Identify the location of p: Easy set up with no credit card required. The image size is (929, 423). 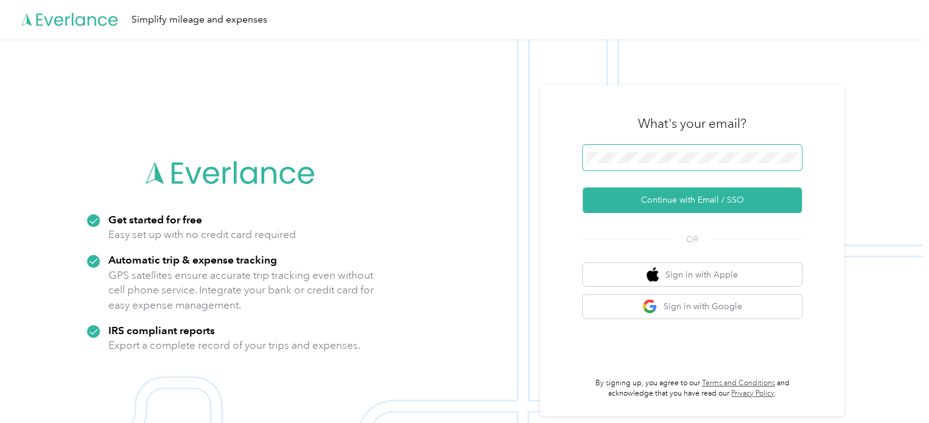
(202, 234).